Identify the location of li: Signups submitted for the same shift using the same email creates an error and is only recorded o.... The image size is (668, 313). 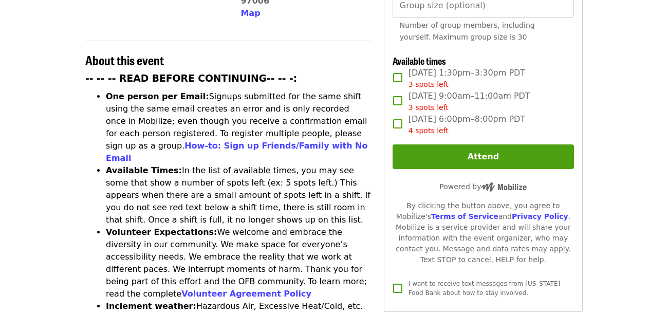
(238, 127).